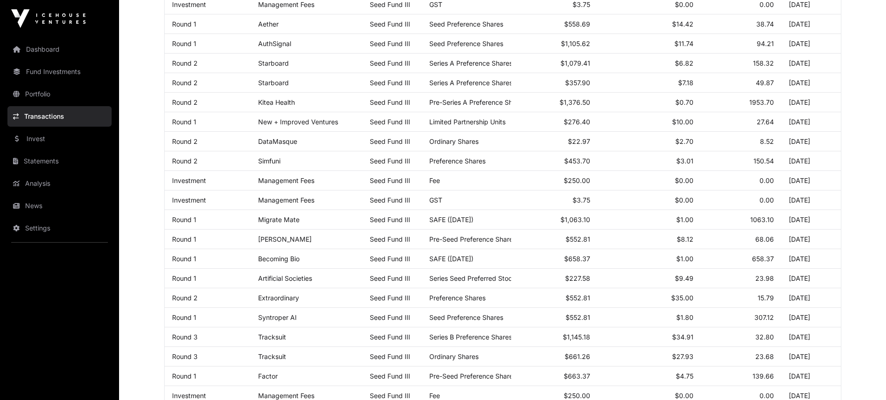 The width and height of the screenshot is (886, 400). What do you see at coordinates (279, 219) in the screenshot?
I see `a: Migrate Mate` at bounding box center [279, 219].